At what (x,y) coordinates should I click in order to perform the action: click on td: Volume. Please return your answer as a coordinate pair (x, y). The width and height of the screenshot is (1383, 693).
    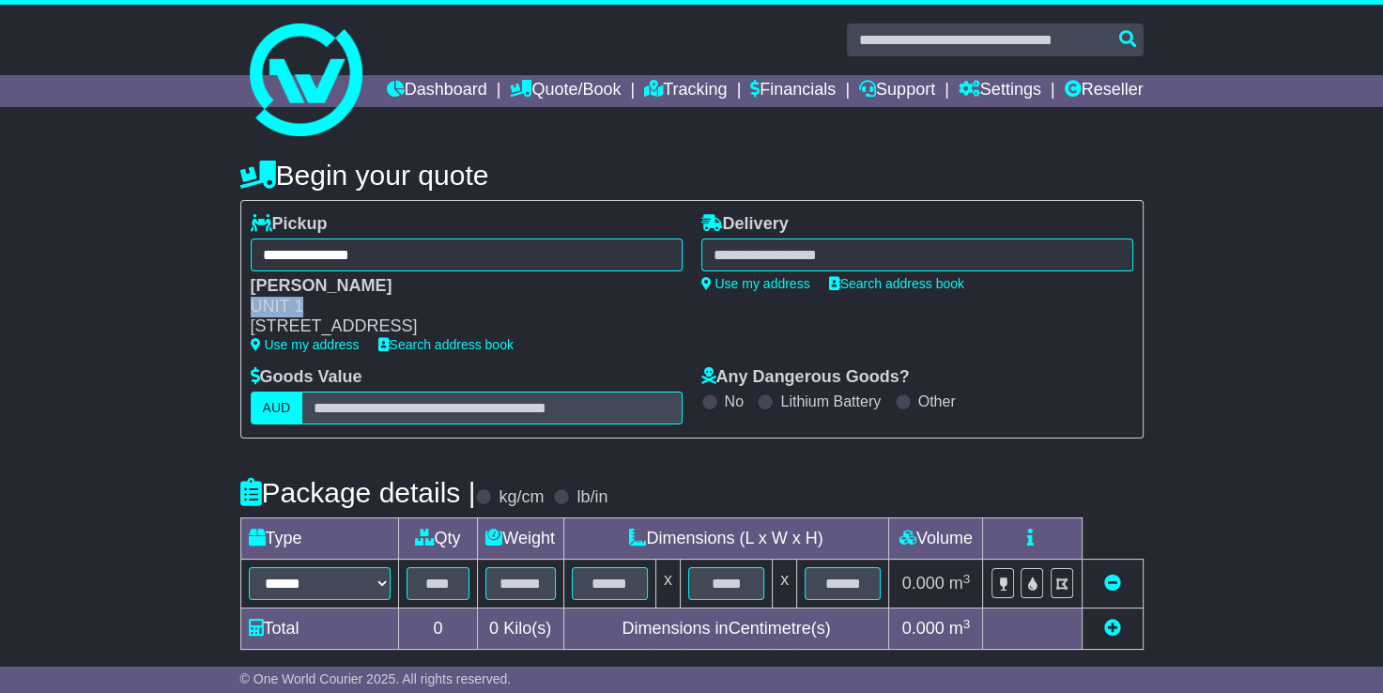
    Looking at the image, I should click on (936, 539).